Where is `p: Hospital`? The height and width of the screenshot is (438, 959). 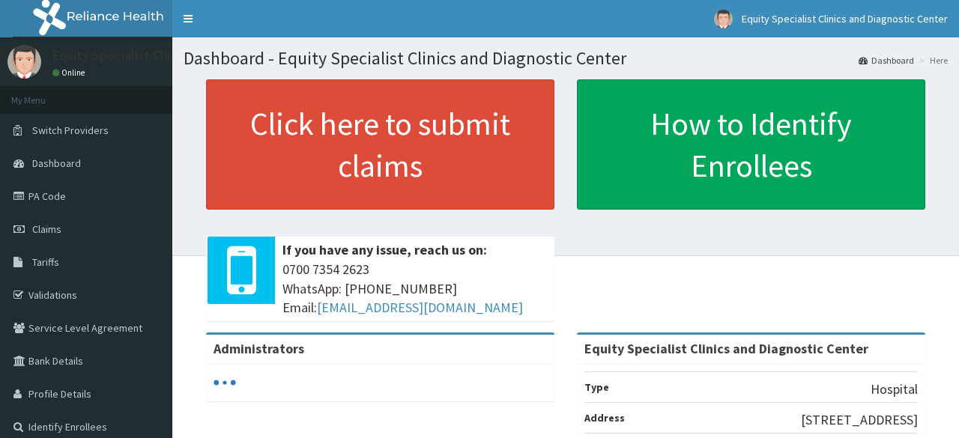
p: Hospital is located at coordinates (894, 390).